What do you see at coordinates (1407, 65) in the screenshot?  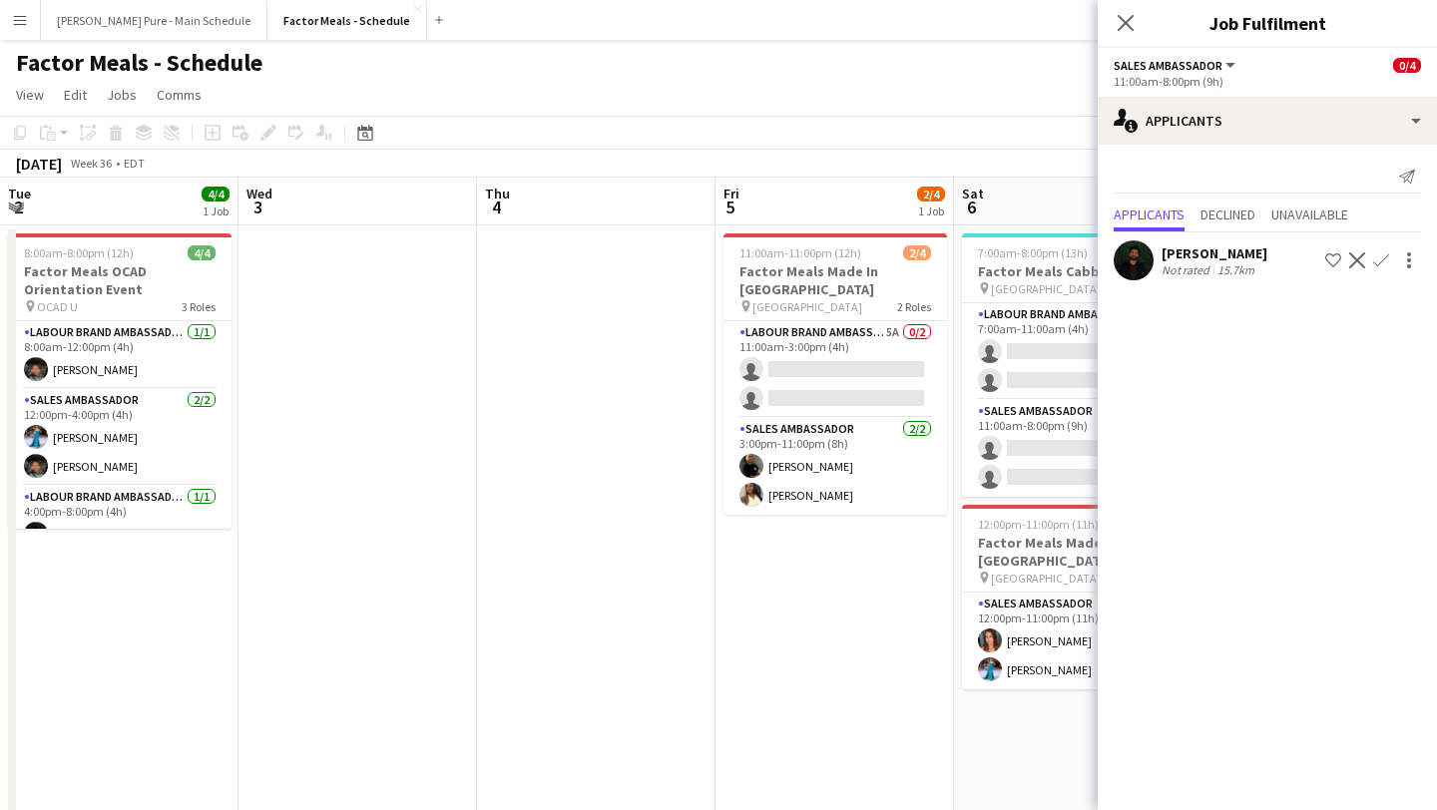 I see `span: 0/4` at bounding box center [1407, 65].